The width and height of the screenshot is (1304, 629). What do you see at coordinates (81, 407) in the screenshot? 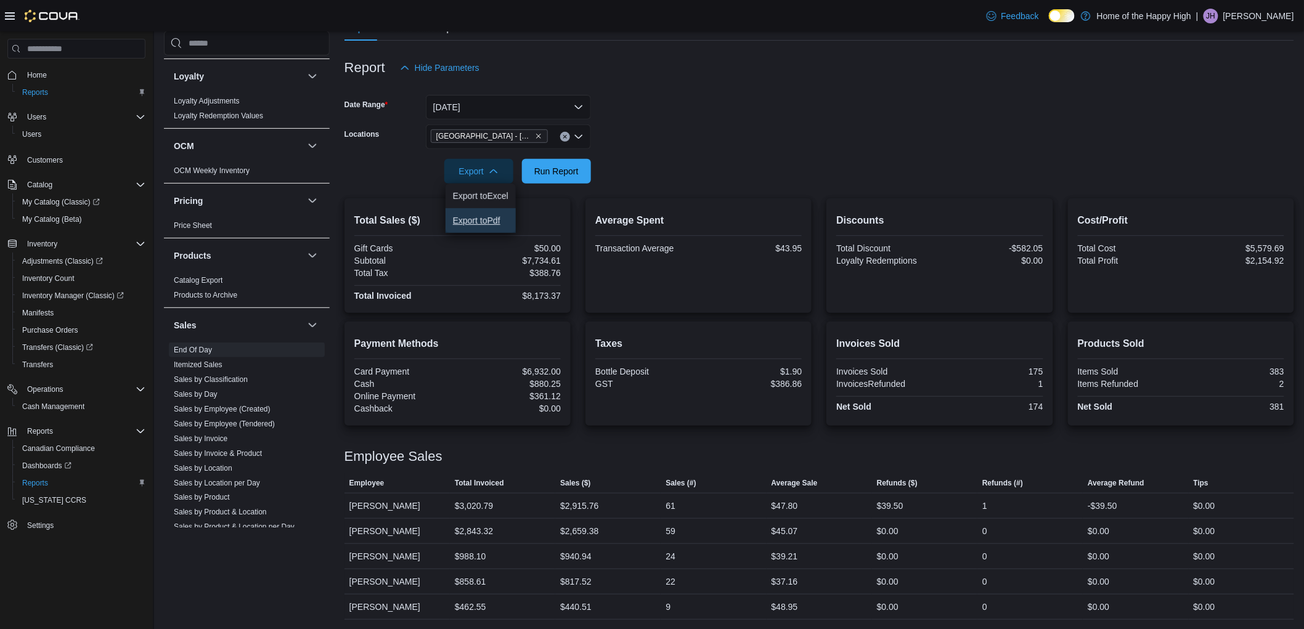
I see `button: Cash Management` at bounding box center [81, 407].